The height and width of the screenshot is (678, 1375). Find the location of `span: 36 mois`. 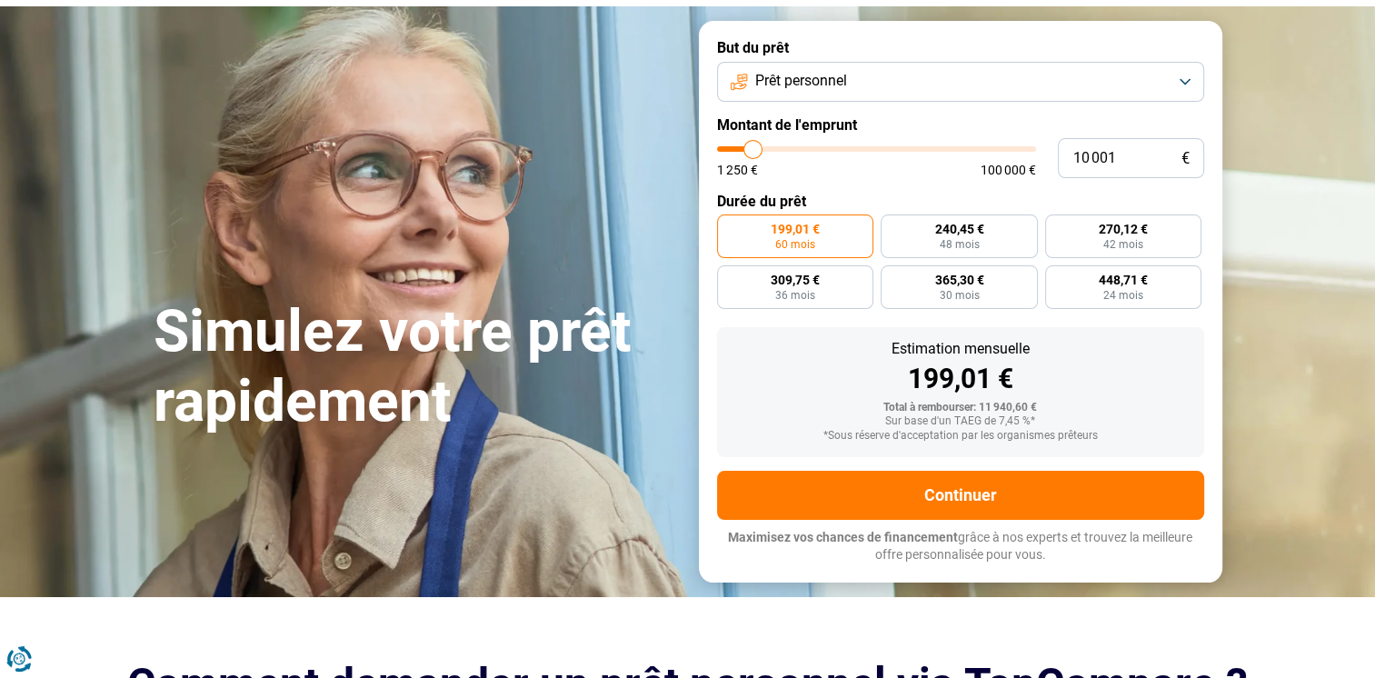

span: 36 mois is located at coordinates (795, 295).